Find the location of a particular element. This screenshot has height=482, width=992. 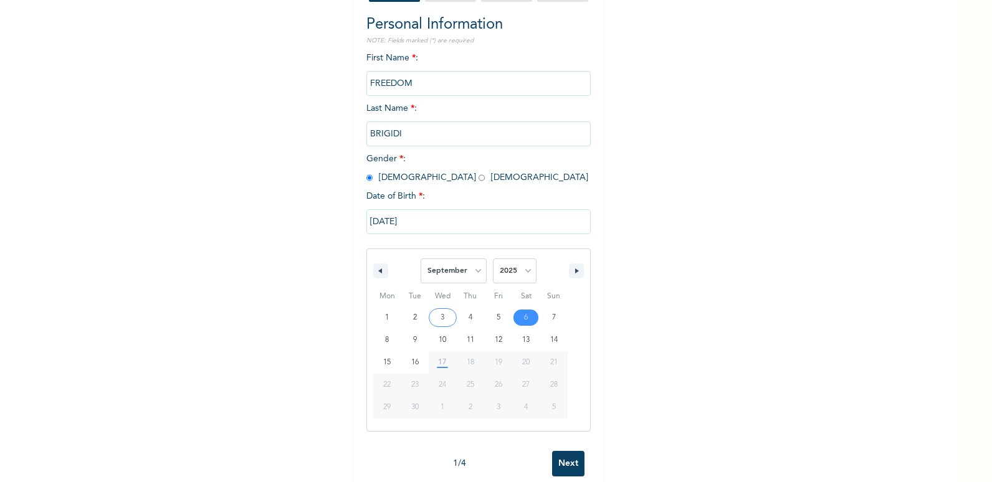

button: 12 is located at coordinates (498, 340).